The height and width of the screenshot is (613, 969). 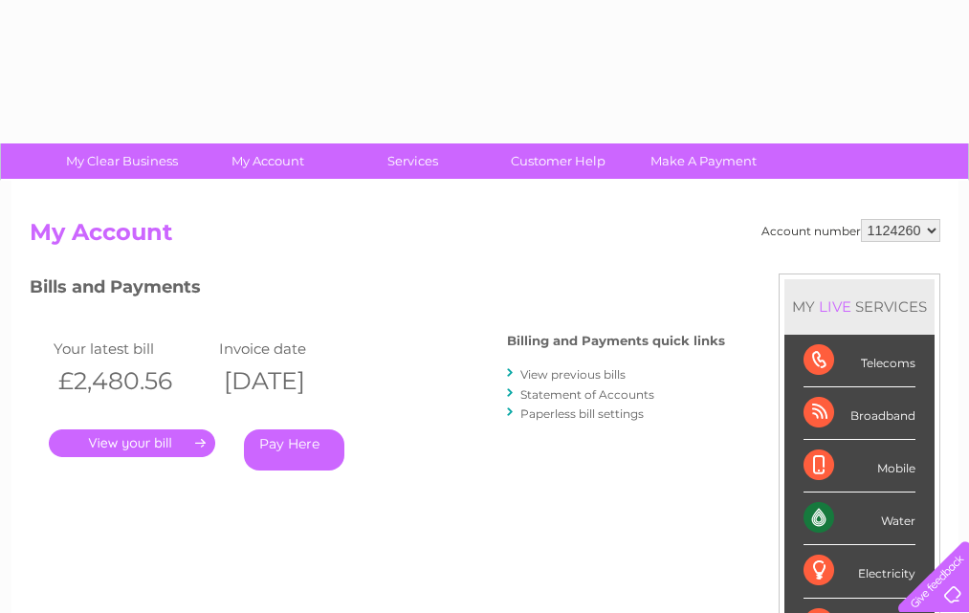 I want to click on a: Make A Payment, so click(x=703, y=161).